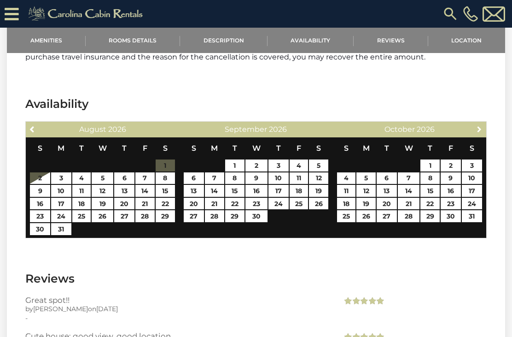 This screenshot has width=512, height=337. Describe the element at coordinates (451, 191) in the screenshot. I see `td: $337` at that location.